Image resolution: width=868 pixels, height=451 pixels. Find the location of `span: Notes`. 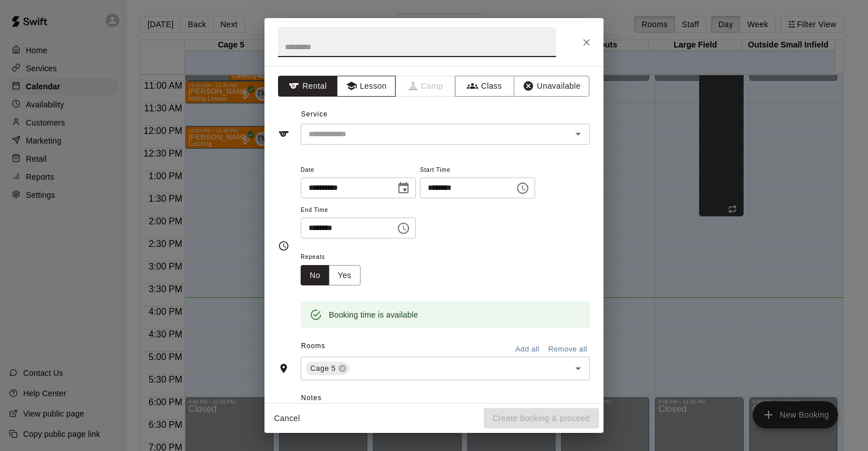

span: Notes is located at coordinates (445, 398).